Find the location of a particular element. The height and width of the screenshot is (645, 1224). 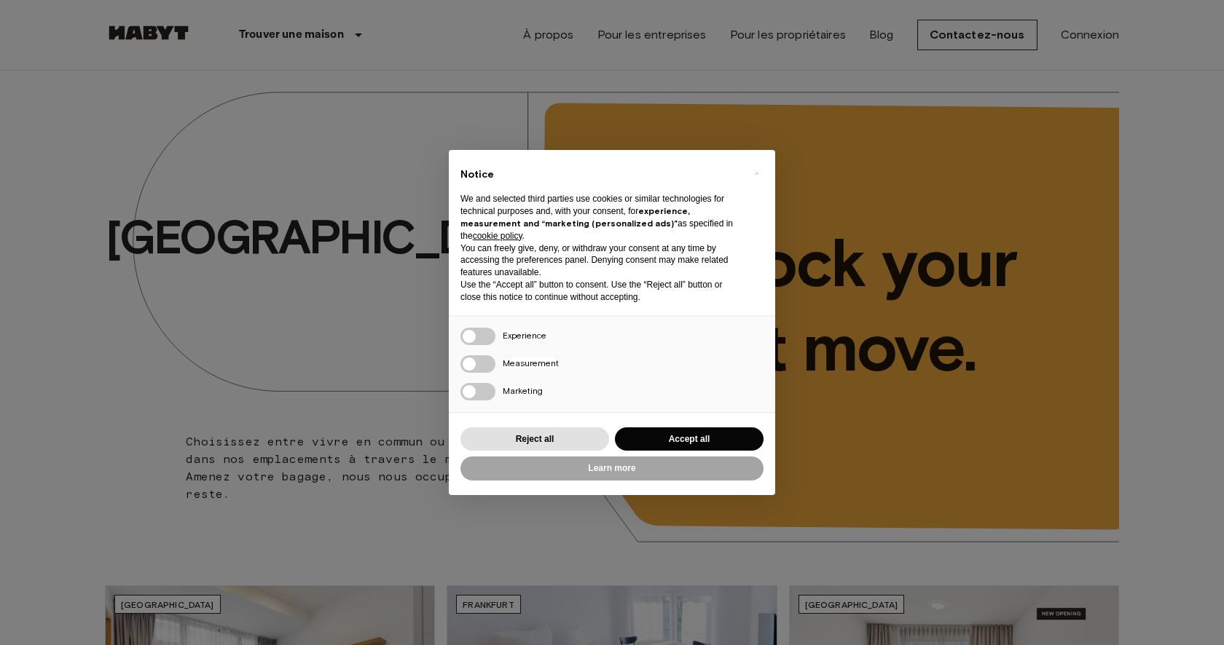

span: Marketing is located at coordinates (522, 390).